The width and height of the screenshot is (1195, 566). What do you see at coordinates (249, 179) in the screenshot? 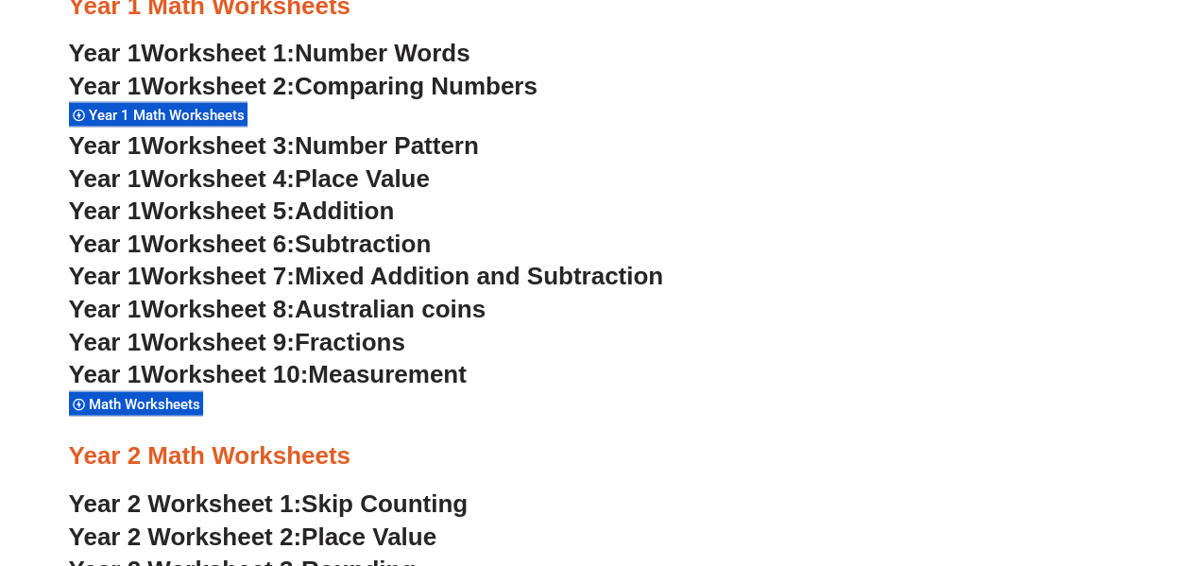
I see `a: Year 1Worksheet 4:Place Value` at bounding box center [249, 179].